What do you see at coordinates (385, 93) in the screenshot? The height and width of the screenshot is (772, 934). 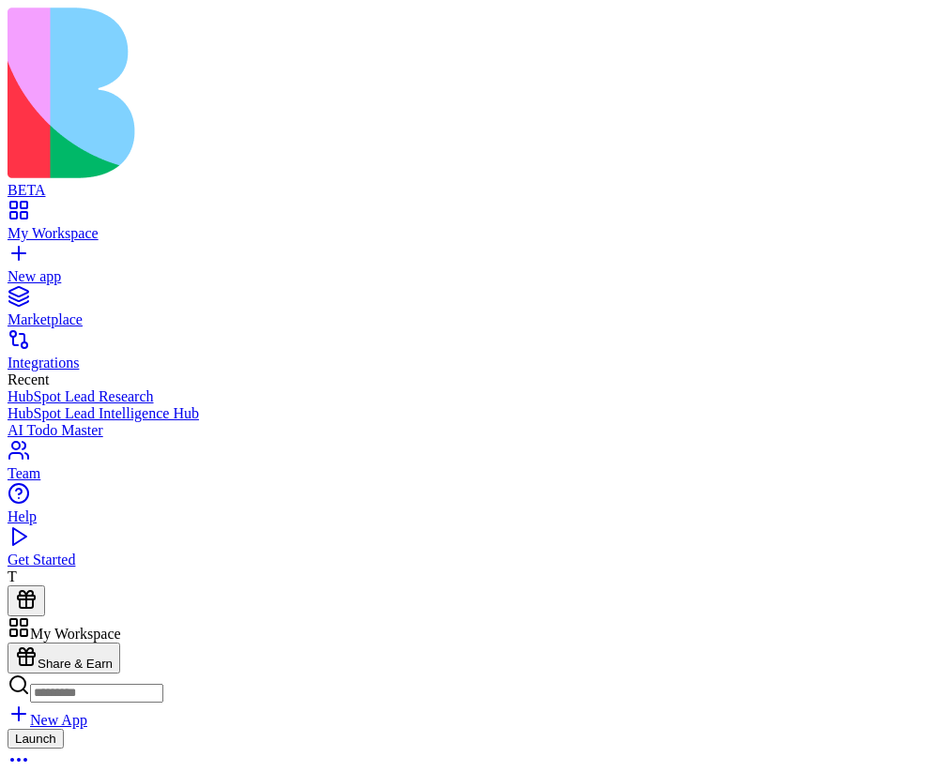 I see `img: logo` at bounding box center [385, 93].